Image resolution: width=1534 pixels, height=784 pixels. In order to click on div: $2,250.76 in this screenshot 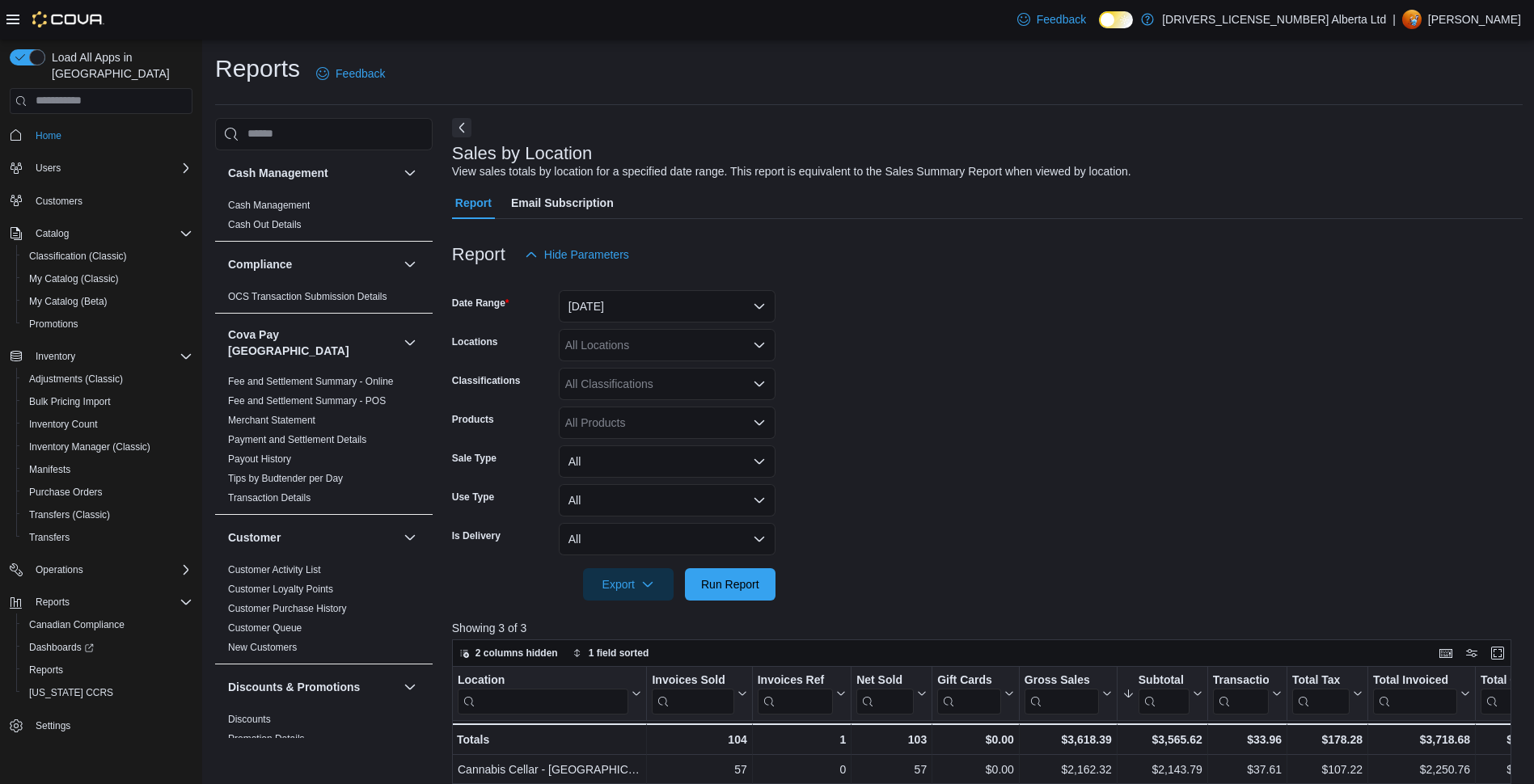, I will do `click(1422, 770)`.